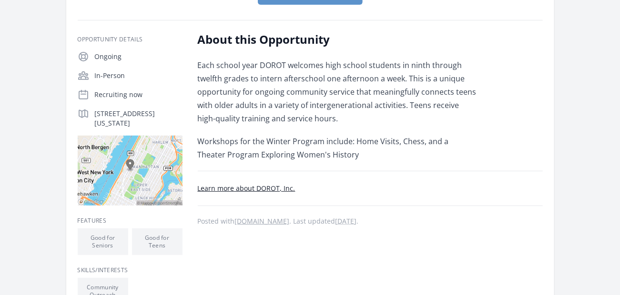 The width and height of the screenshot is (620, 295). Describe the element at coordinates (139, 57) in the screenshot. I see `p: Ongoing` at that location.